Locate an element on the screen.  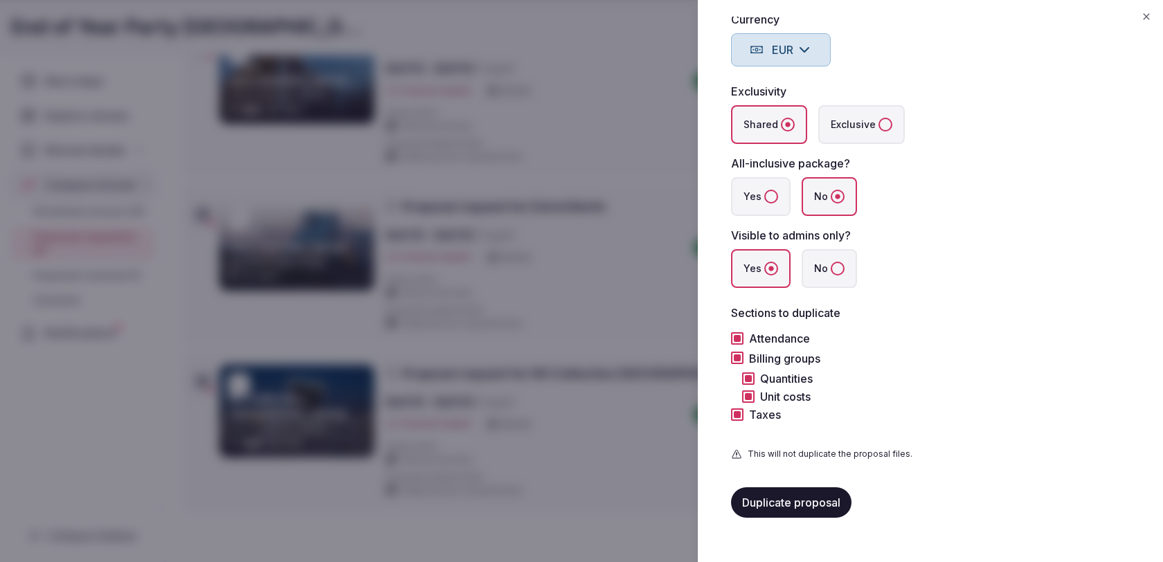
label: All-inclusive package? is located at coordinates (791, 163).